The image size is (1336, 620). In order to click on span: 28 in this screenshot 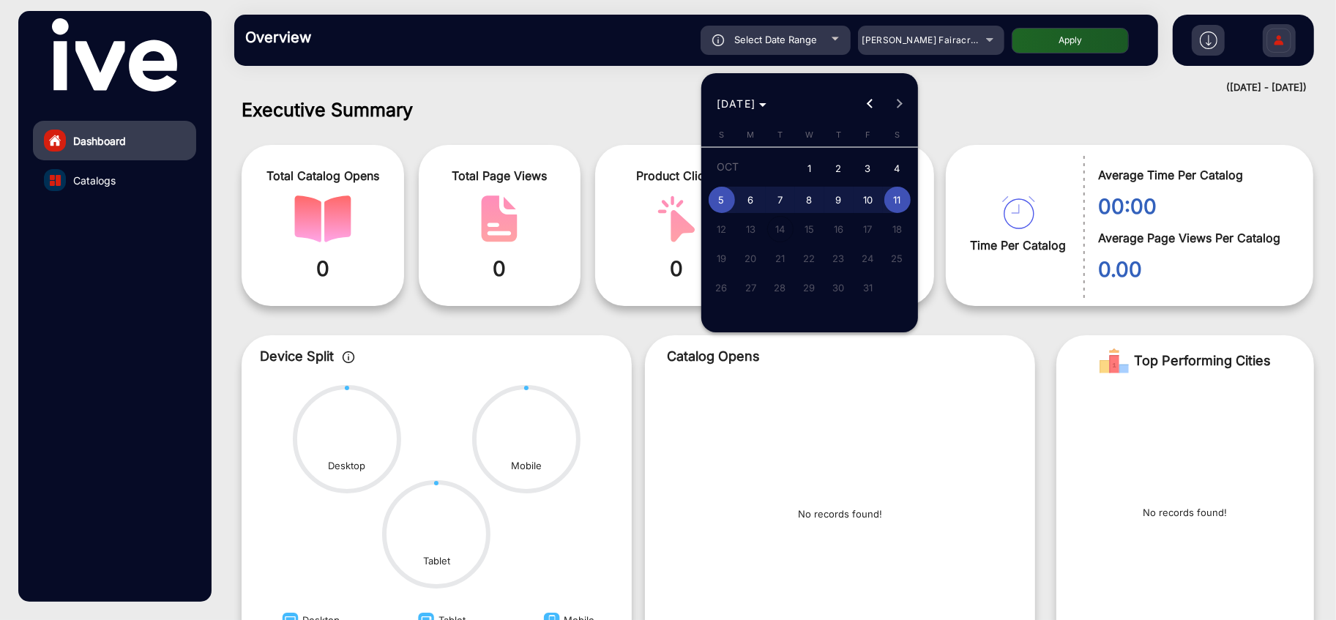, I will do `click(780, 288)`.